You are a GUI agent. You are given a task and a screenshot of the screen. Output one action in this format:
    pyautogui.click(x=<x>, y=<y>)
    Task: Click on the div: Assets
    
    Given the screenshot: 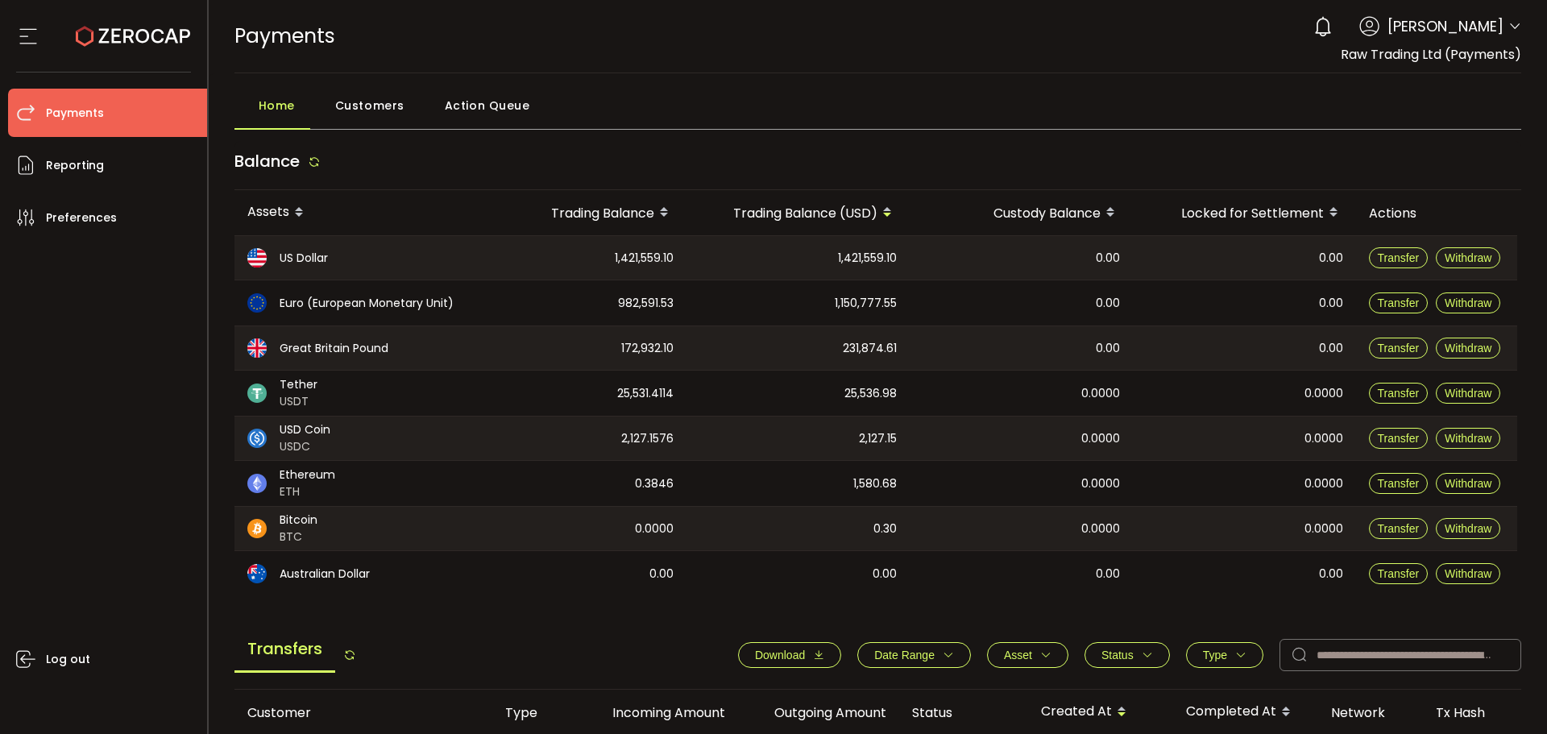 What is the action you would take?
    pyautogui.click(x=359, y=213)
    